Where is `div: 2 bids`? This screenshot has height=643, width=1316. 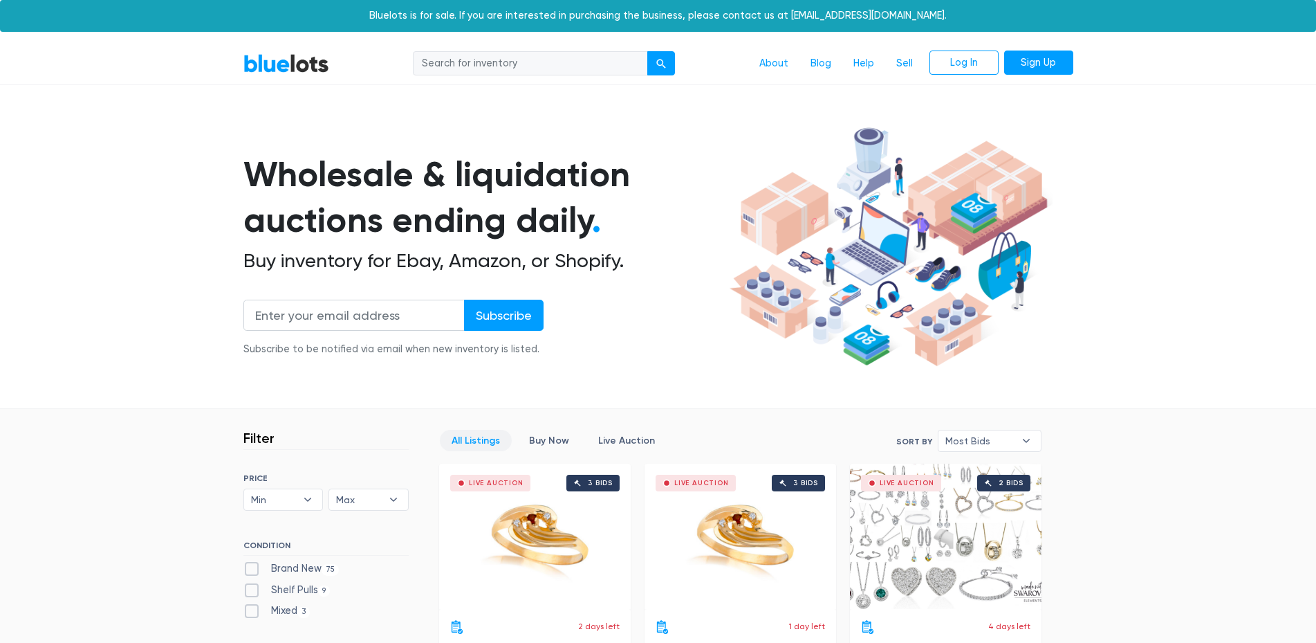 div: 2 bids is located at coordinates (1011, 483).